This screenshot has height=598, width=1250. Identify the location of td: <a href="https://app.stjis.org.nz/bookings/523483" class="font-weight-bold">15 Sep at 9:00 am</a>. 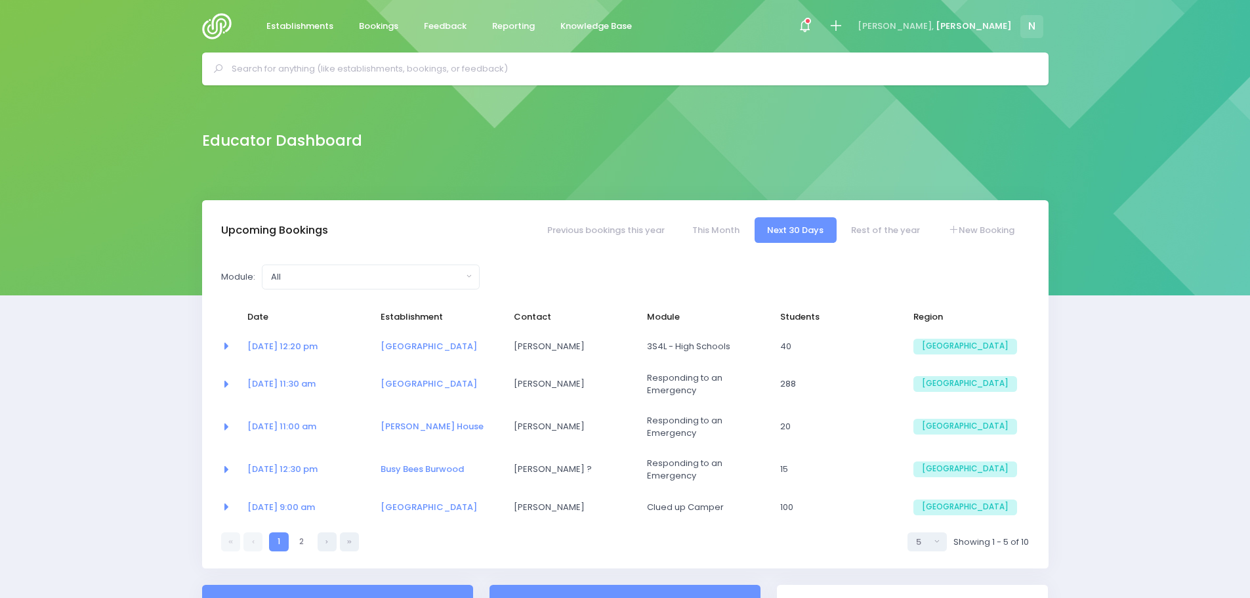
(305, 507).